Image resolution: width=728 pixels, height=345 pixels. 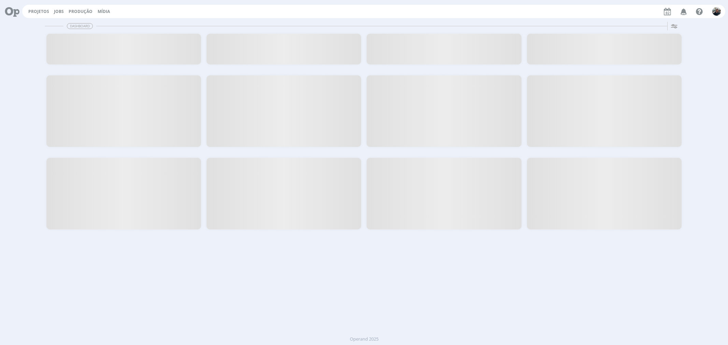 I want to click on button: M, so click(x=717, y=11).